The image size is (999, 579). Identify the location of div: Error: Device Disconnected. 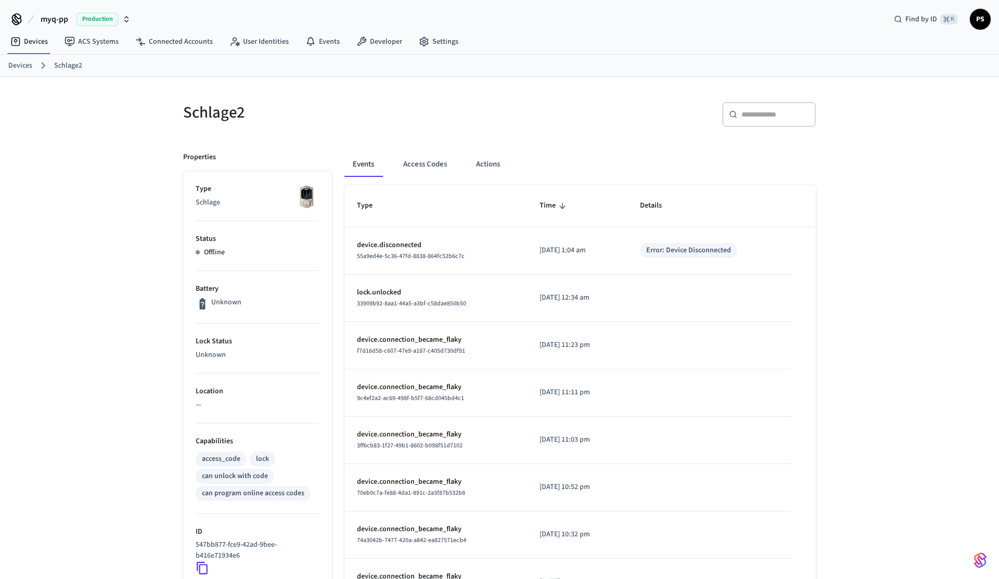
(689, 250).